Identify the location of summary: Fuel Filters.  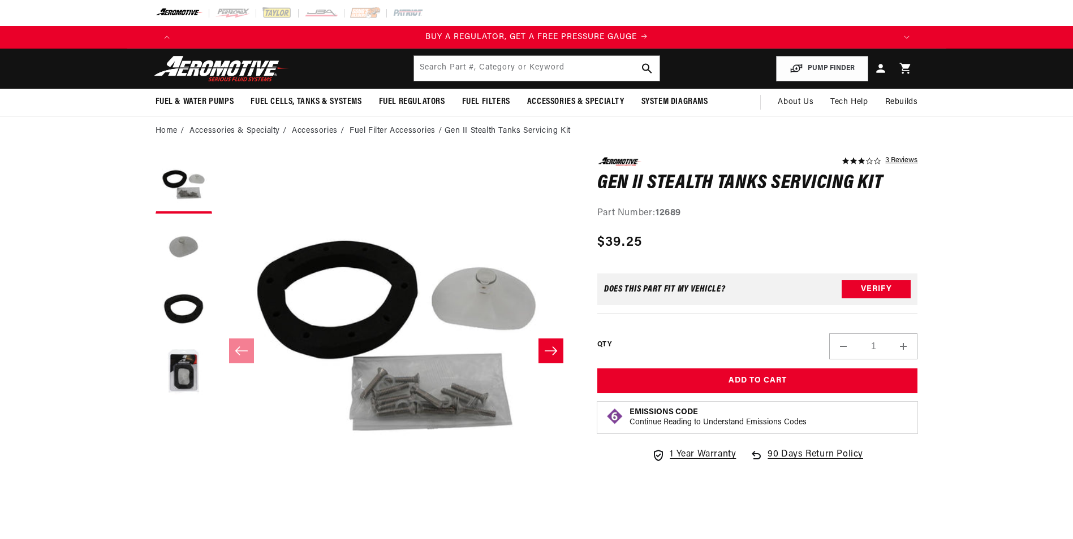
(486, 102).